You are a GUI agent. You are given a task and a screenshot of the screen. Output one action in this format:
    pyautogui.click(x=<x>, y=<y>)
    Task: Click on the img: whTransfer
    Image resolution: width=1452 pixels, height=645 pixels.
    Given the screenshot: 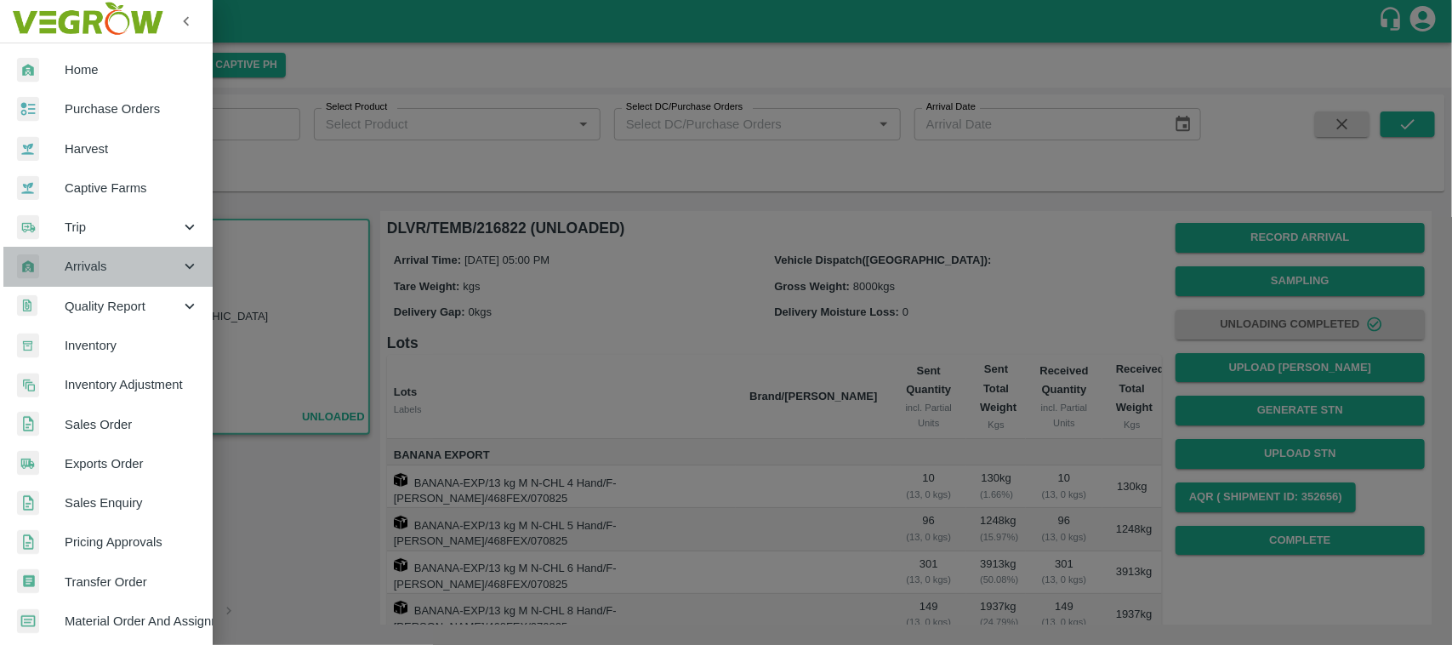 What is the action you would take?
    pyautogui.click(x=28, y=581)
    